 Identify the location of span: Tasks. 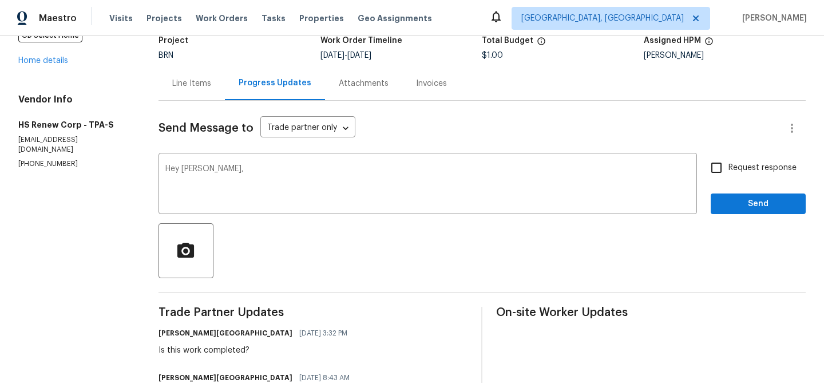
(274, 18).